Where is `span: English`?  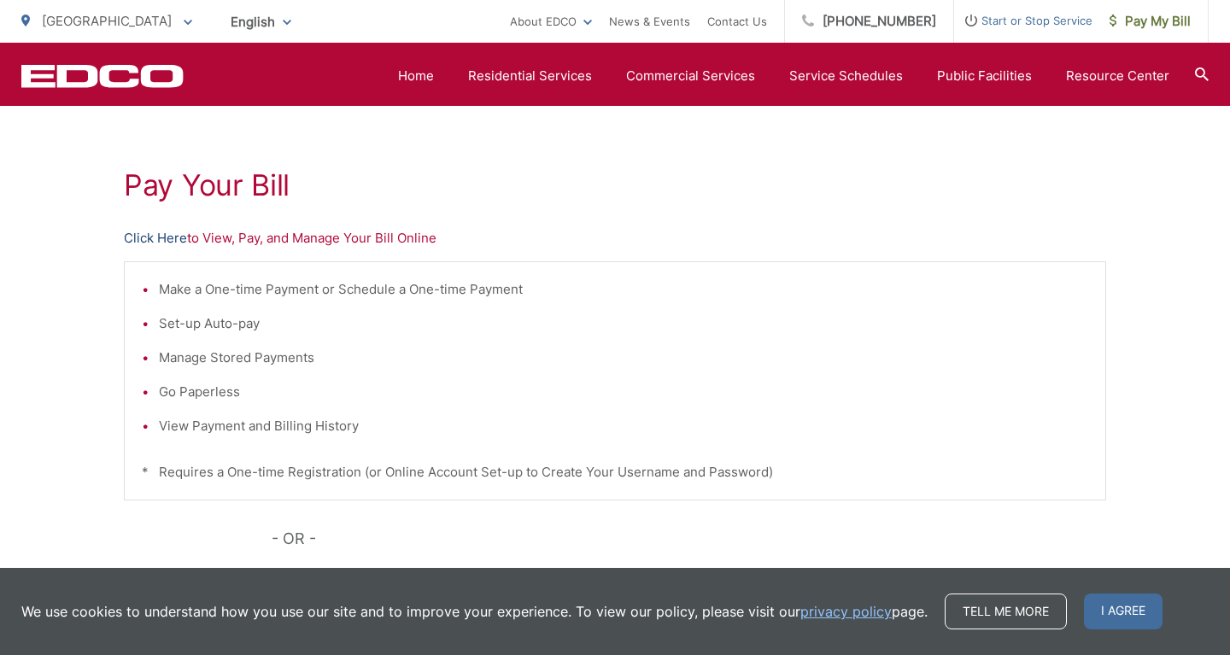 span: English is located at coordinates (260, 21).